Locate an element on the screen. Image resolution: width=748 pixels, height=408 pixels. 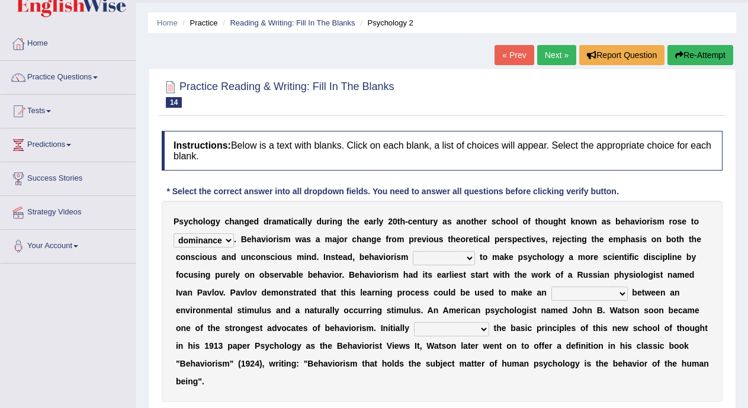
a: Your Account is located at coordinates (68, 245).